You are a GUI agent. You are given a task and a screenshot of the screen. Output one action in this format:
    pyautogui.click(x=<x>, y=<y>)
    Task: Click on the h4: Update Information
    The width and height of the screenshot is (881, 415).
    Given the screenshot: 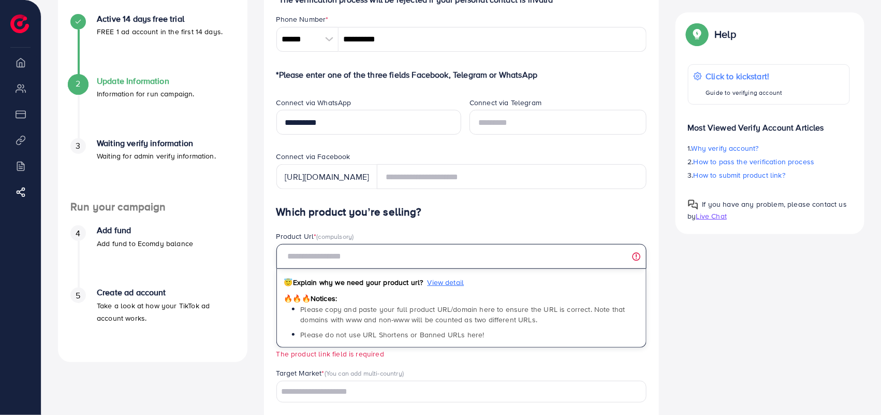 What is the action you would take?
    pyautogui.click(x=145, y=81)
    